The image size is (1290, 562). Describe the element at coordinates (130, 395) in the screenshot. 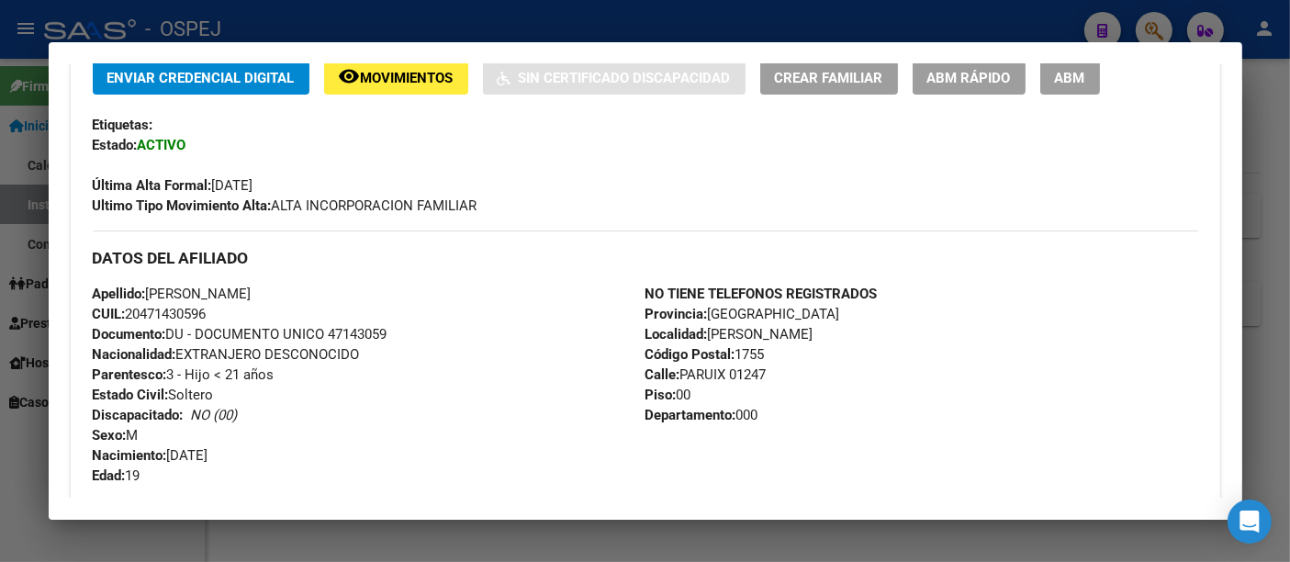

I see `strong: Estado Civil:` at that location.